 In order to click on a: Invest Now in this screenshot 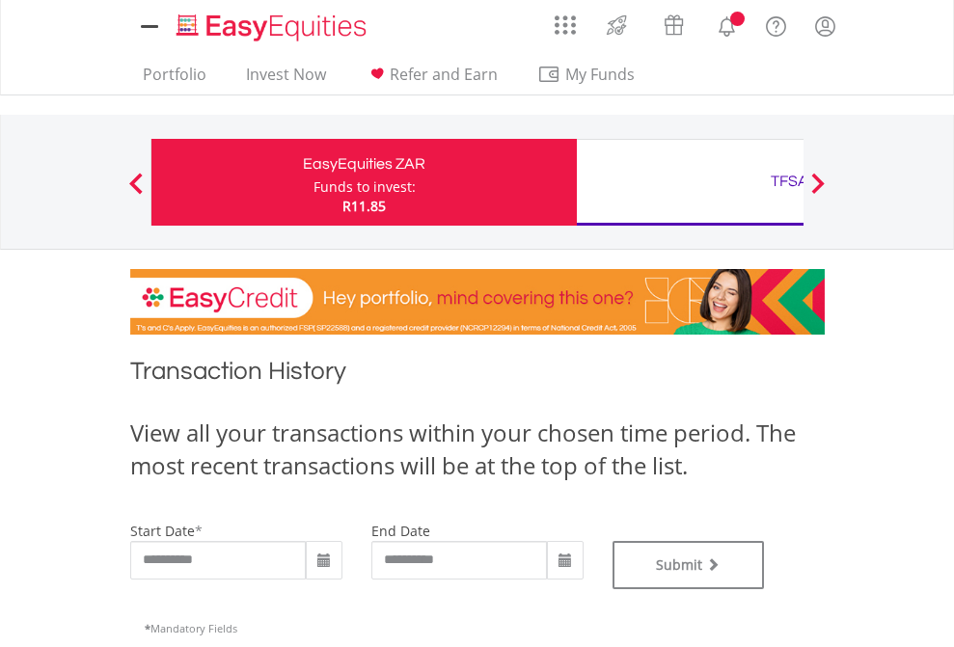, I will do `click(286, 79)`.